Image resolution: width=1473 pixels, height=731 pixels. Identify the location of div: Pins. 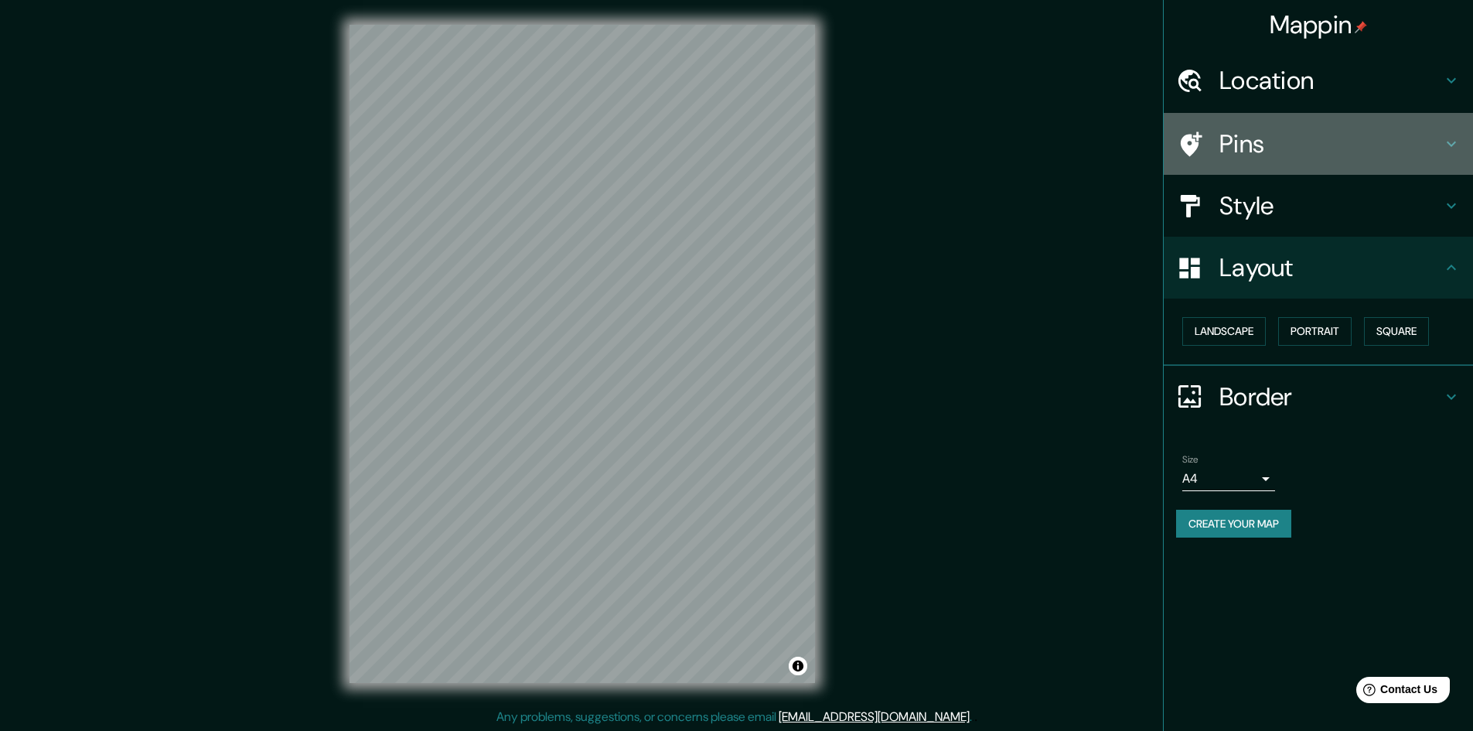
(1318, 144).